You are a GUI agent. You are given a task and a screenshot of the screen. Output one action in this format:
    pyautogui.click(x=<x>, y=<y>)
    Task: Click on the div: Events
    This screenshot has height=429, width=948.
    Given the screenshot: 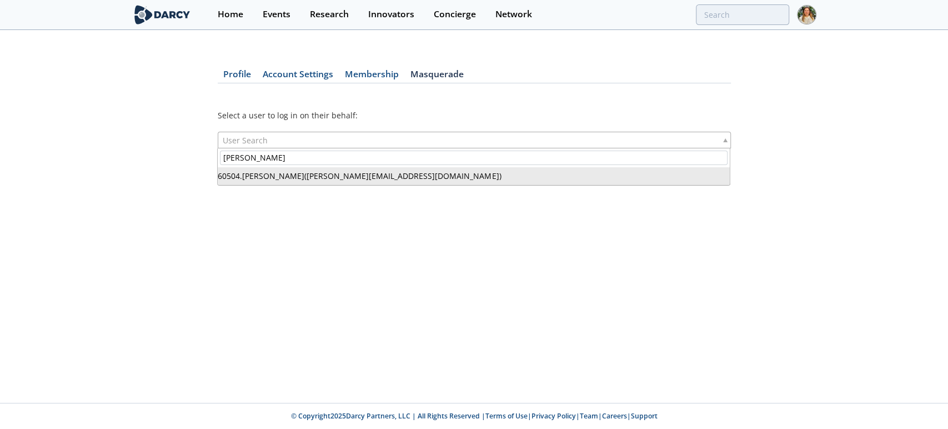 What is the action you would take?
    pyautogui.click(x=277, y=14)
    